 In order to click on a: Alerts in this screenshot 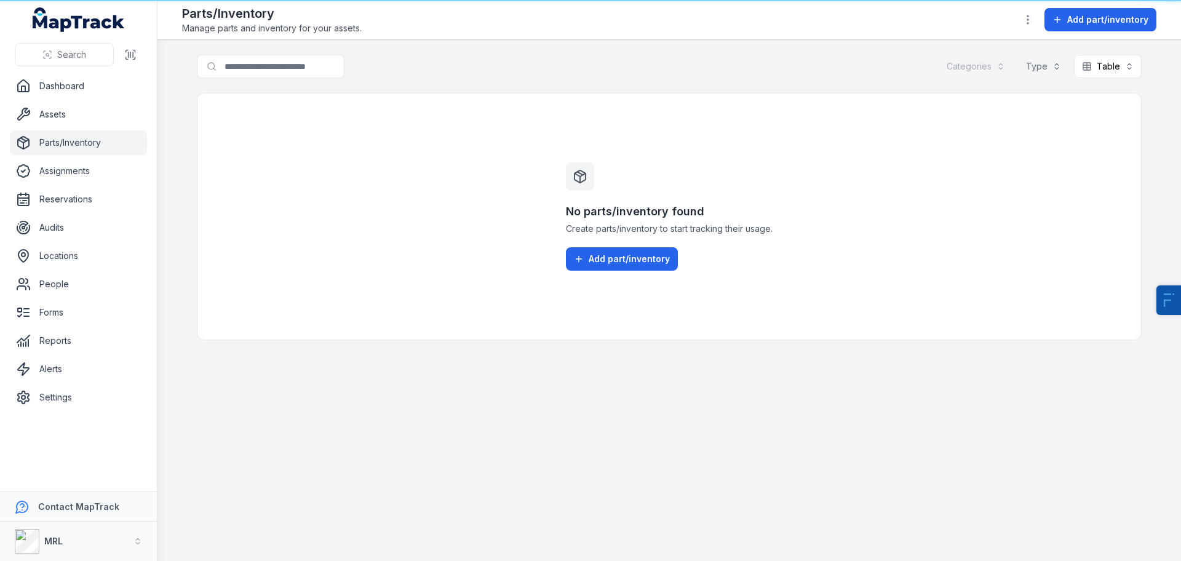, I will do `click(78, 369)`.